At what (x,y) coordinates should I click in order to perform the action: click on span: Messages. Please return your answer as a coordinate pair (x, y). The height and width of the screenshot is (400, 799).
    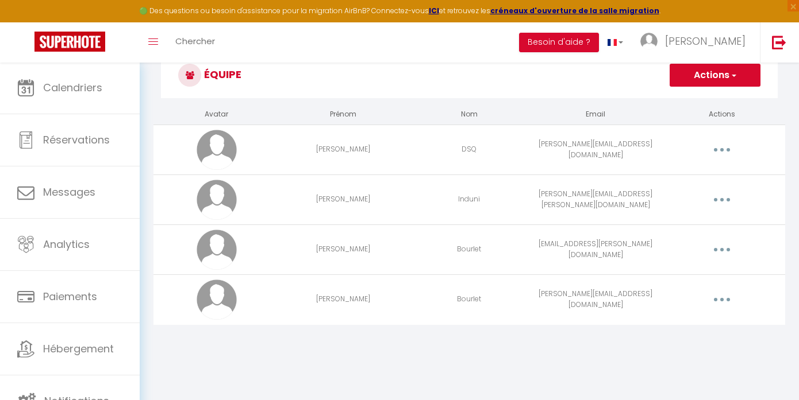
    Looking at the image, I should click on (69, 192).